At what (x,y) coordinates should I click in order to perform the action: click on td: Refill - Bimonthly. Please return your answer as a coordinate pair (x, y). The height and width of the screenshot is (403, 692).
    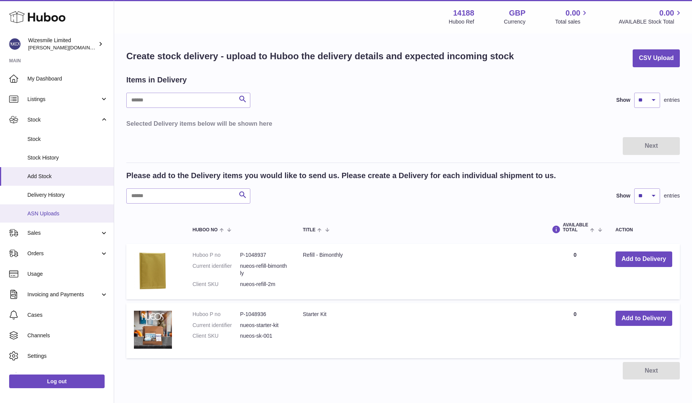
    Looking at the image, I should click on (418, 272).